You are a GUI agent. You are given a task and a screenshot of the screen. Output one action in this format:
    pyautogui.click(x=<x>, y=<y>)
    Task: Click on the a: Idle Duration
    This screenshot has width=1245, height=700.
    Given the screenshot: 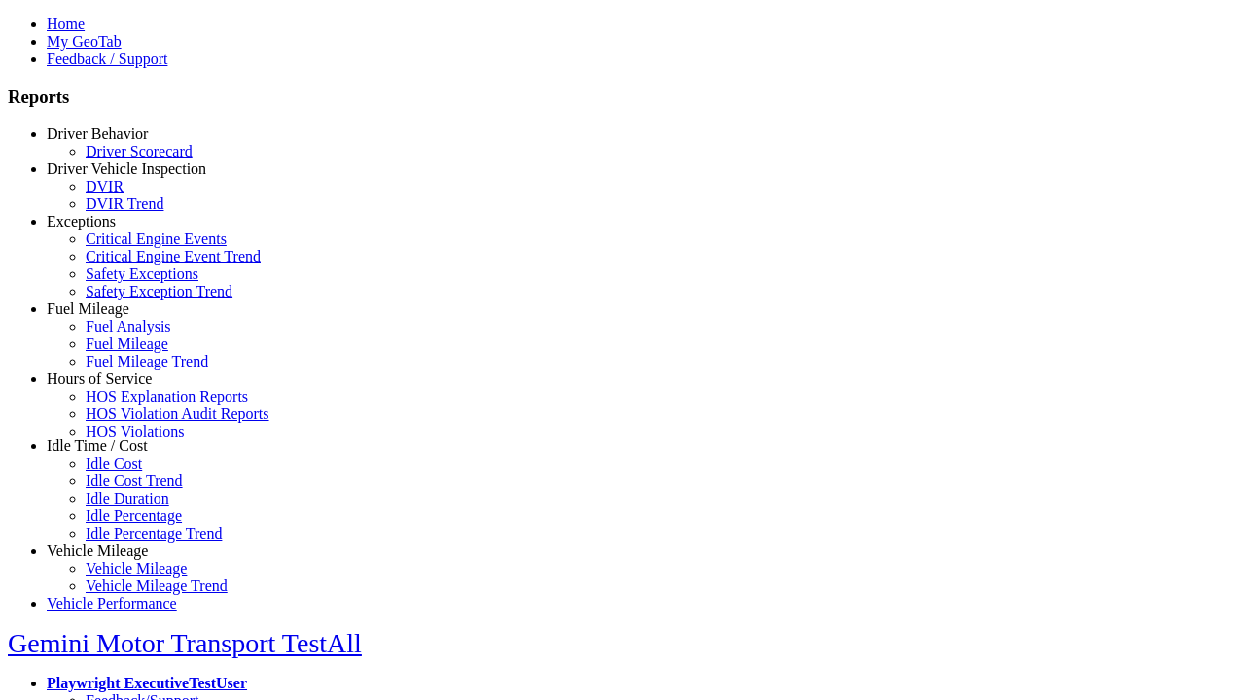 What is the action you would take?
    pyautogui.click(x=127, y=498)
    